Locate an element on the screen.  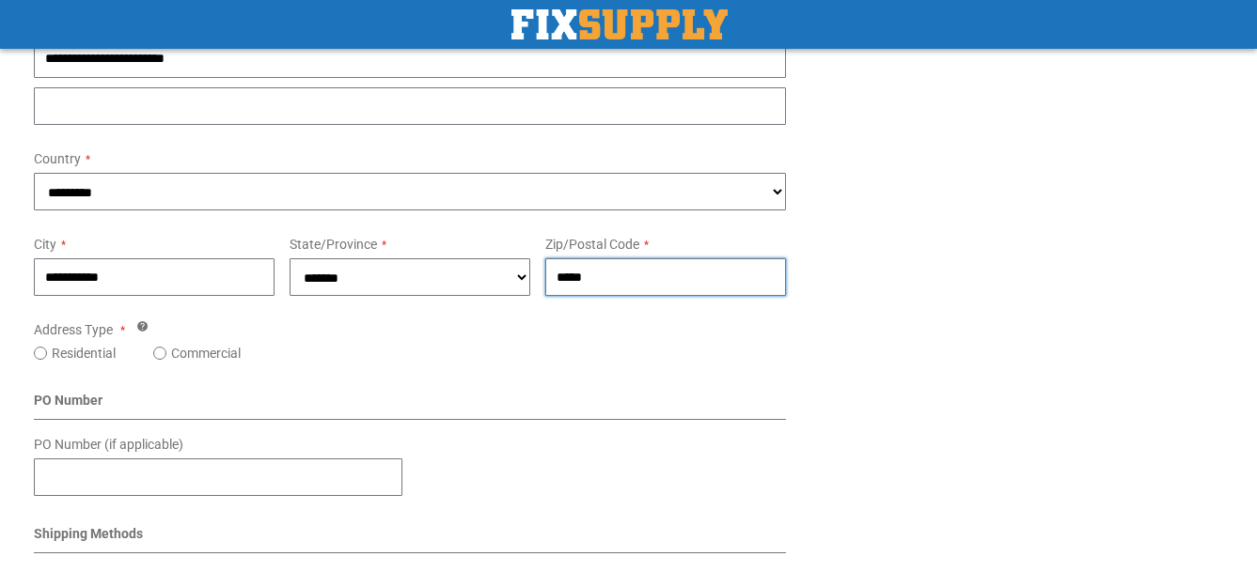
span: State/Province is located at coordinates (333, 244).